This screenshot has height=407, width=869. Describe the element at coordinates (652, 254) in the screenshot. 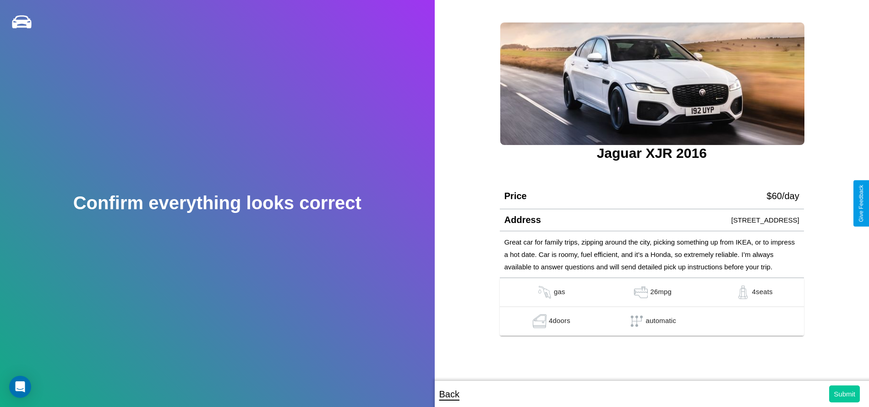

I see `p: Great car for family trips, zipping around the city, picking something up from IKEA, or to impres...` at that location.